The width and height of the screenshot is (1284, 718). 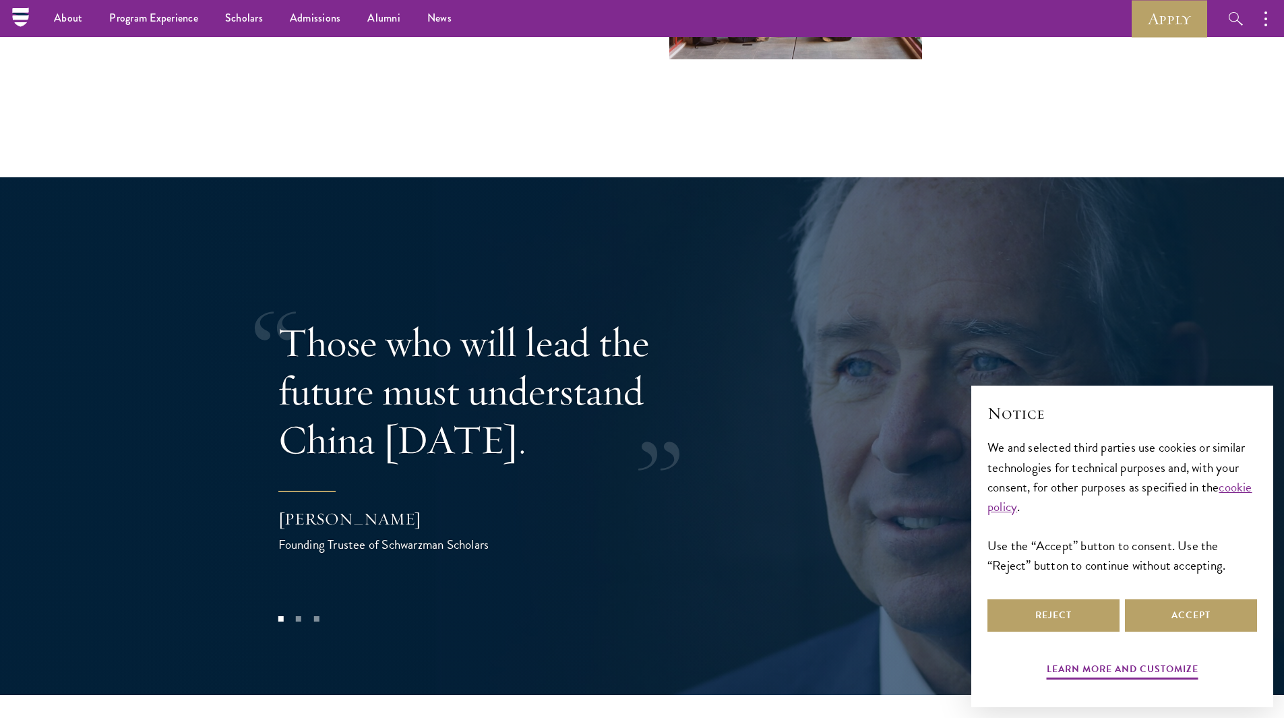 I want to click on div: Founding Trustee of Schwarzman Scholars, so click(x=413, y=544).